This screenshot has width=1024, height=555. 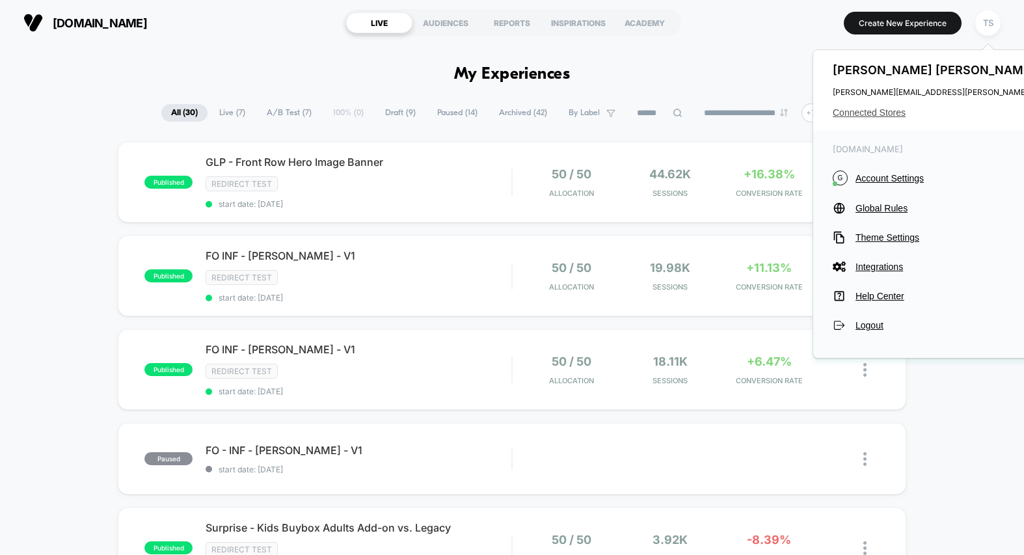 What do you see at coordinates (670, 539) in the screenshot?
I see `span: 3.92k` at bounding box center [670, 539].